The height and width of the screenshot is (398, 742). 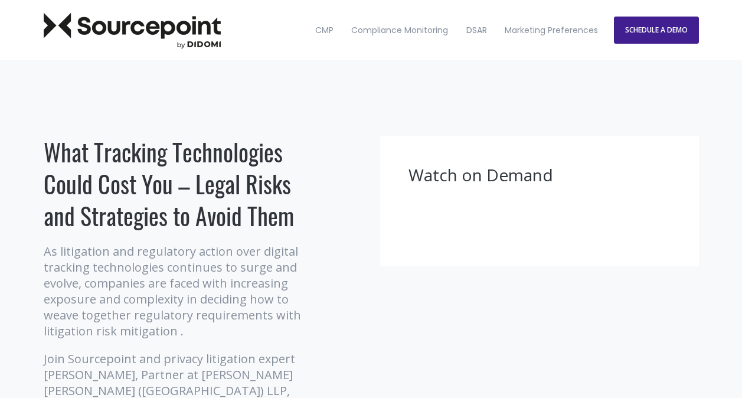 I want to click on img: Sourcepoint Logo Dark, so click(x=132, y=30).